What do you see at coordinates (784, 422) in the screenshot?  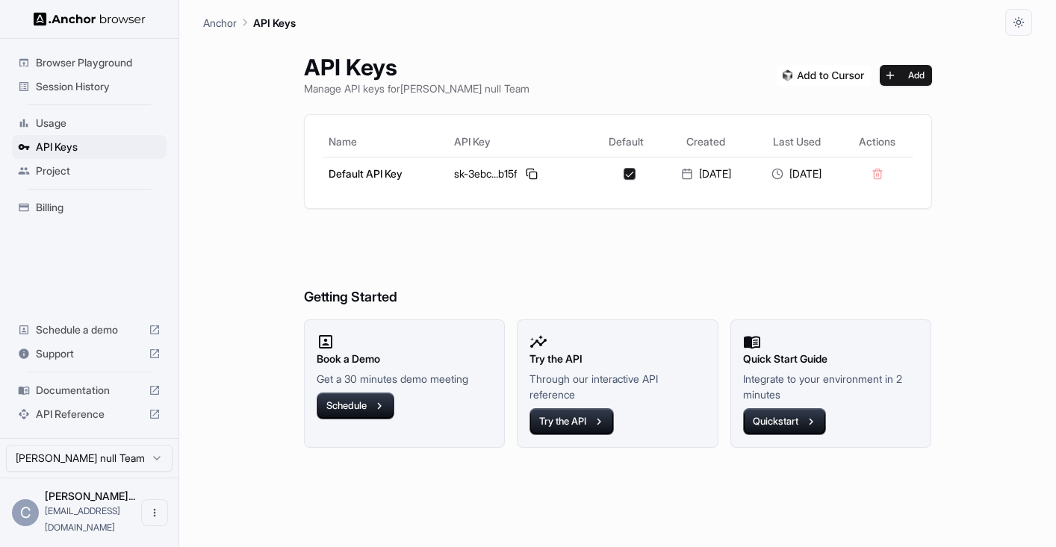 I see `button: Quickstart` at bounding box center [784, 422].